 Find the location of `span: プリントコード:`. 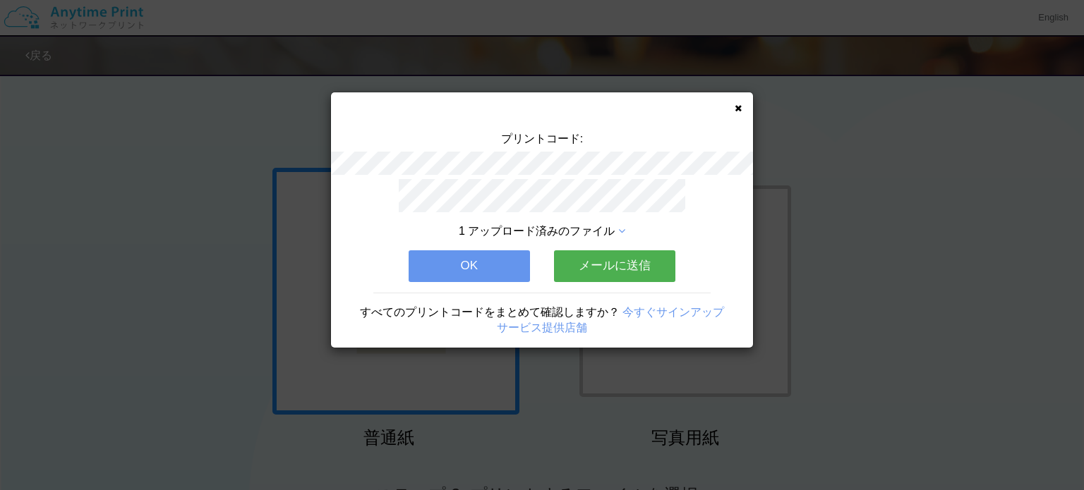

span: プリントコード: is located at coordinates (542, 138).